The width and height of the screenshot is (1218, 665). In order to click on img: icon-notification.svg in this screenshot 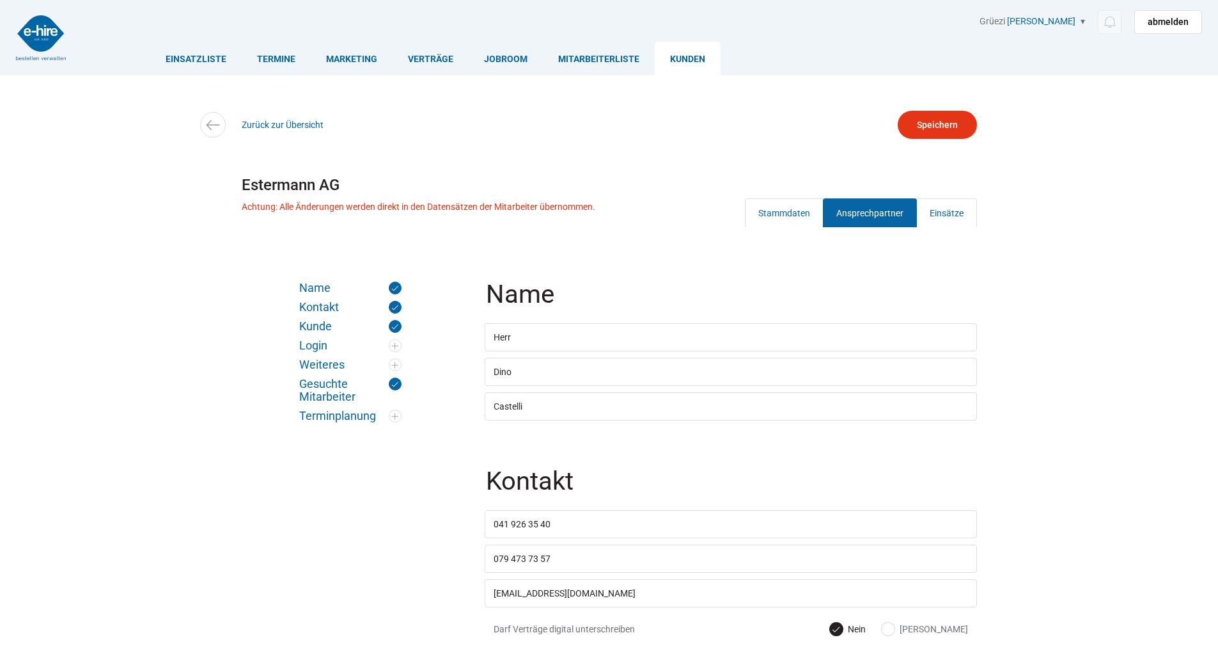, I will do `click(1110, 22)`.